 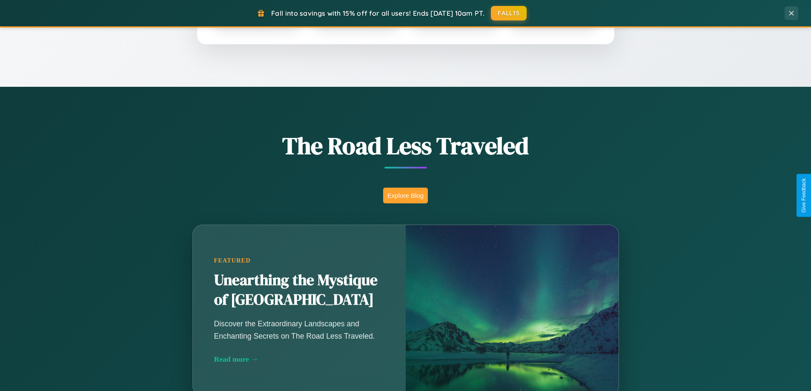 I want to click on div: Give Feedback, so click(x=804, y=195).